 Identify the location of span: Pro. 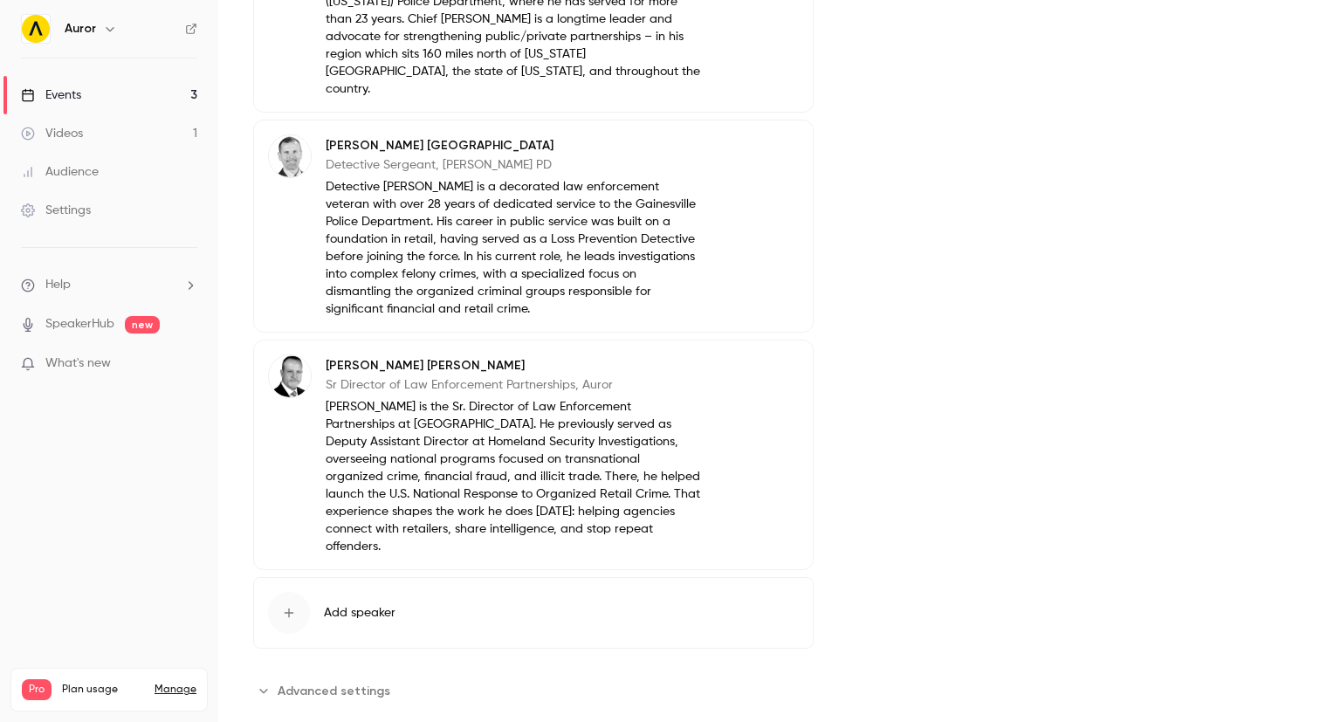
(37, 690).